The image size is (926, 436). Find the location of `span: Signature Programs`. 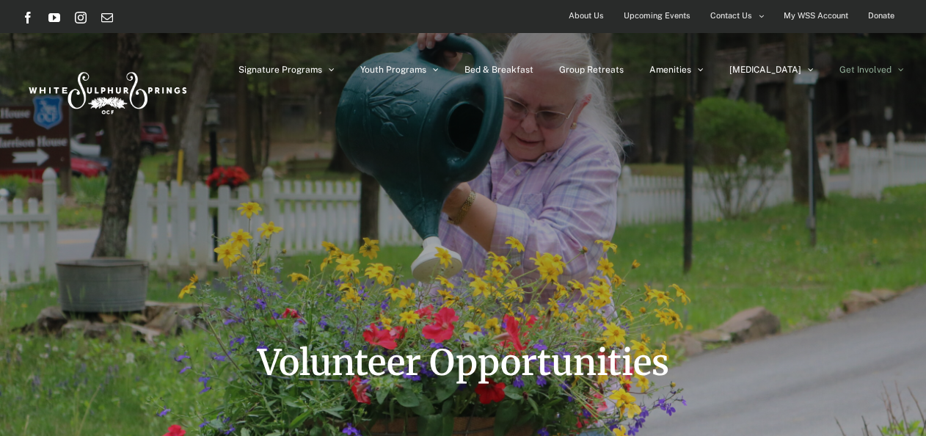

span: Signature Programs is located at coordinates (280, 70).